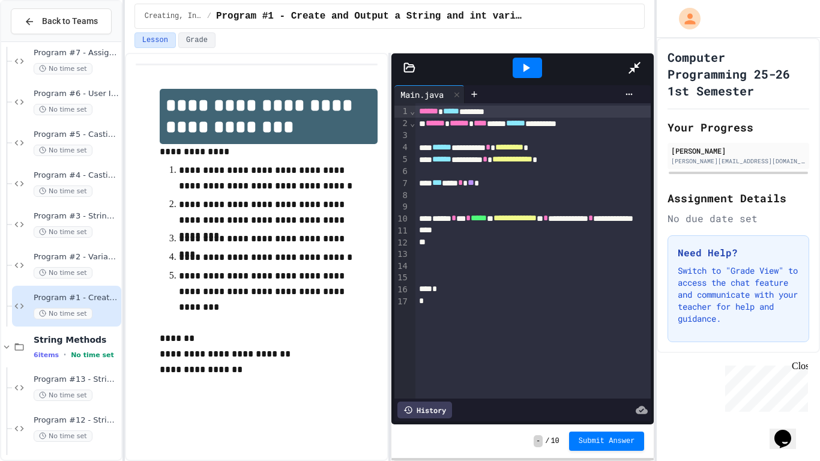  Describe the element at coordinates (402, 172) in the screenshot. I see `div: 6` at that location.